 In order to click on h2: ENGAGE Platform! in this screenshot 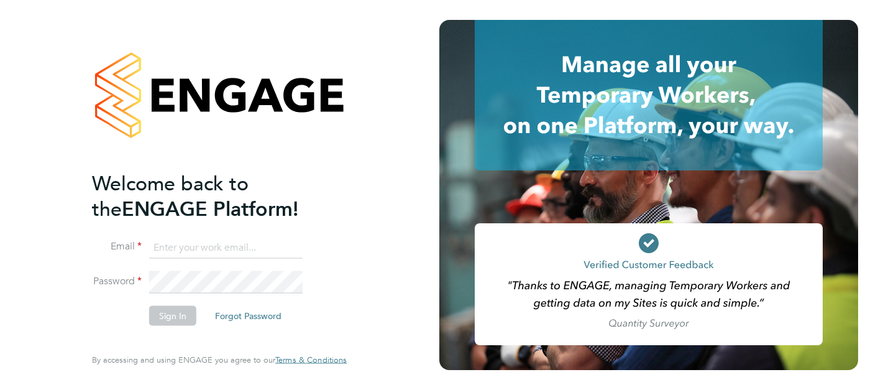, I will do `click(213, 196)`.